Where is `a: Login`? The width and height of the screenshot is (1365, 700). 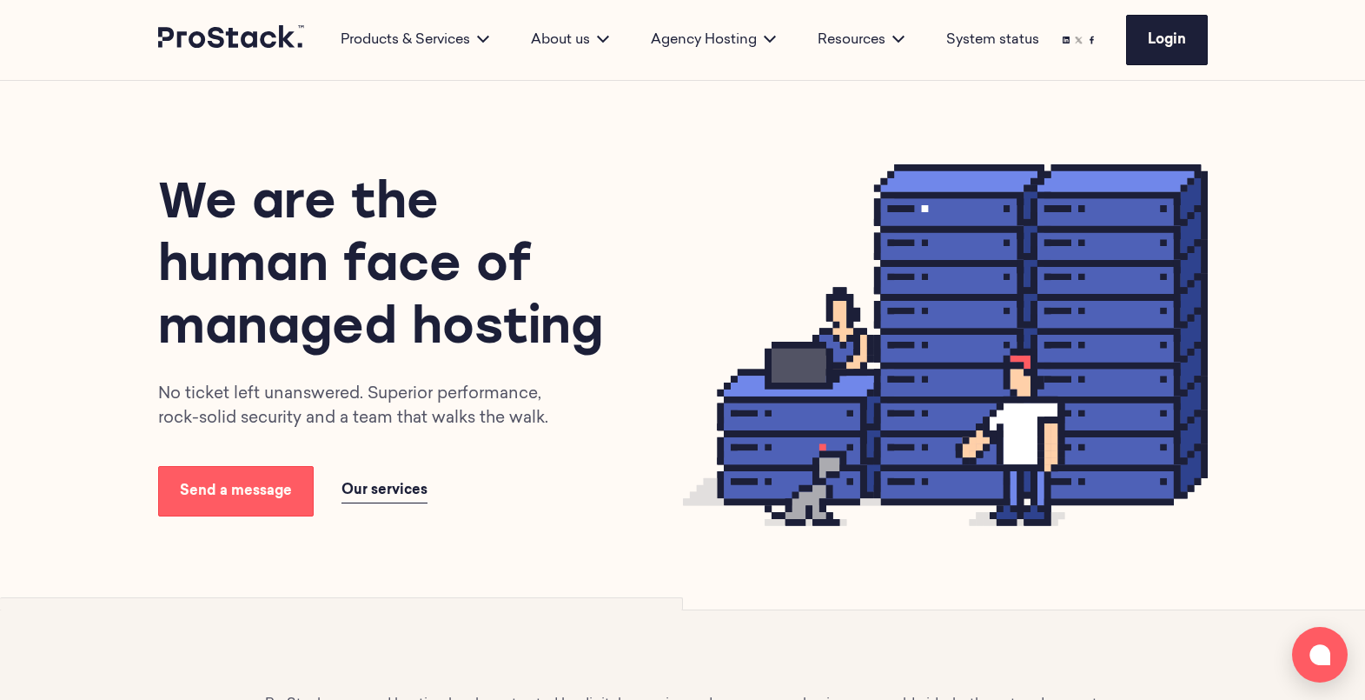
a: Login is located at coordinates (1167, 40).